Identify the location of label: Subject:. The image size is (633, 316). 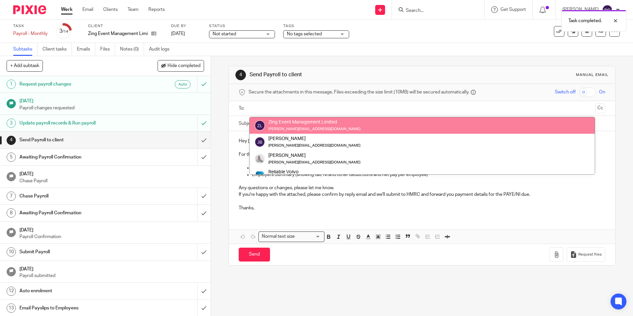
(247, 123).